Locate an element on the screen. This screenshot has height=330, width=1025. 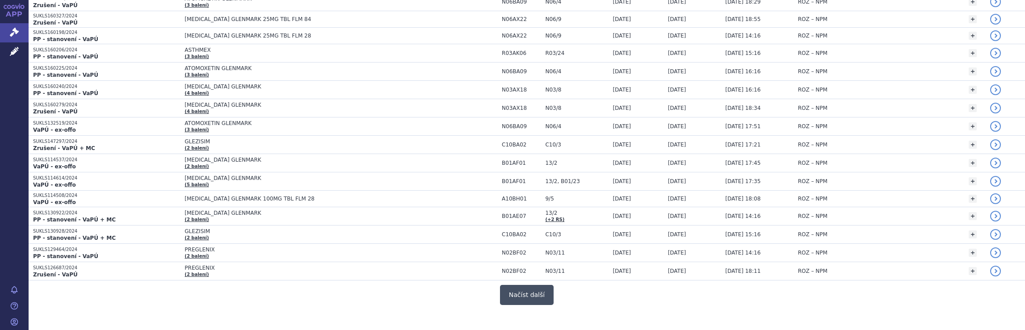
p: SUKLS114508/2024 is located at coordinates (106, 196).